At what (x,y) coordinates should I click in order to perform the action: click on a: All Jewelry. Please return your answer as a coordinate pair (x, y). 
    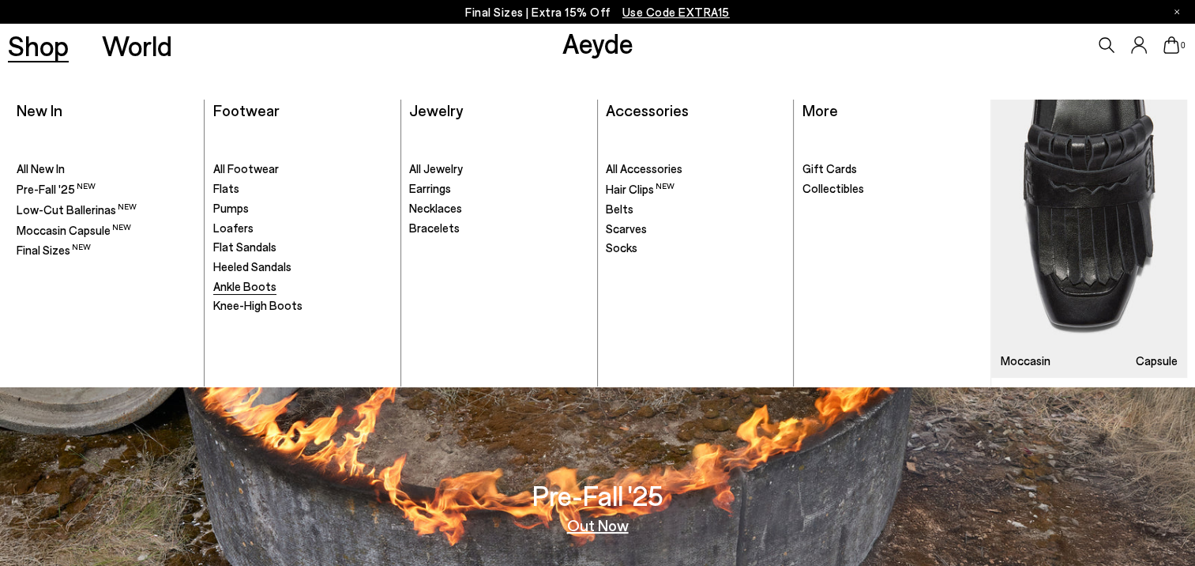
    Looking at the image, I should click on (498, 169).